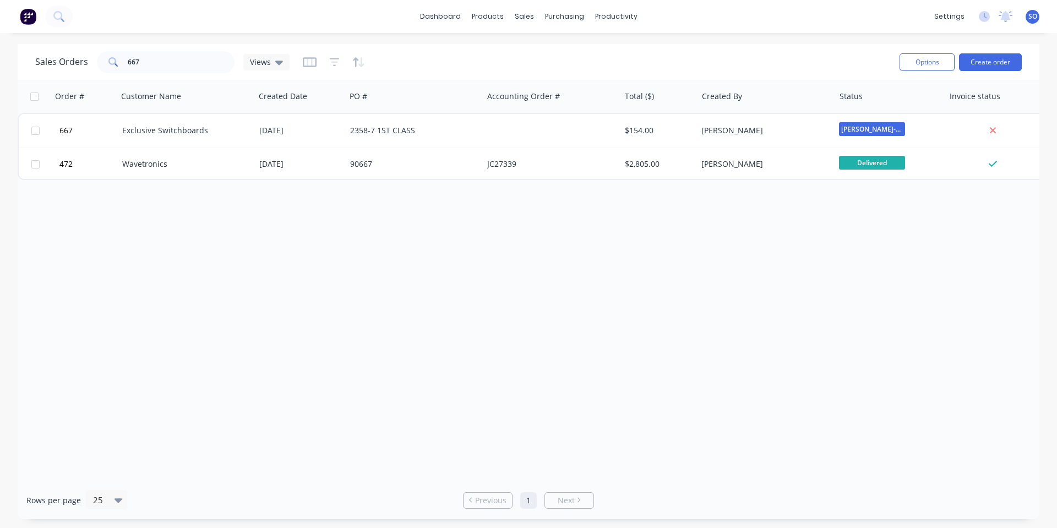 Image resolution: width=1057 pixels, height=528 pixels. Describe the element at coordinates (1033, 17) in the screenshot. I see `span: SO` at that location.